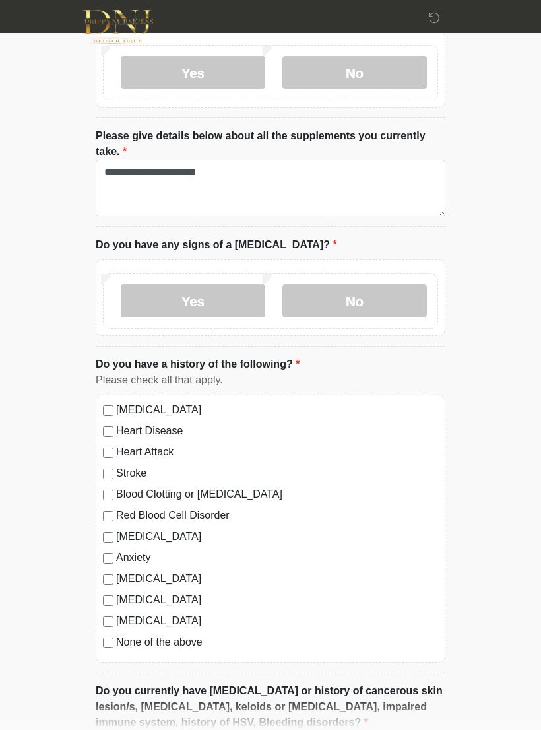 This screenshot has height=730, width=541. I want to click on label: None of the above, so click(277, 642).